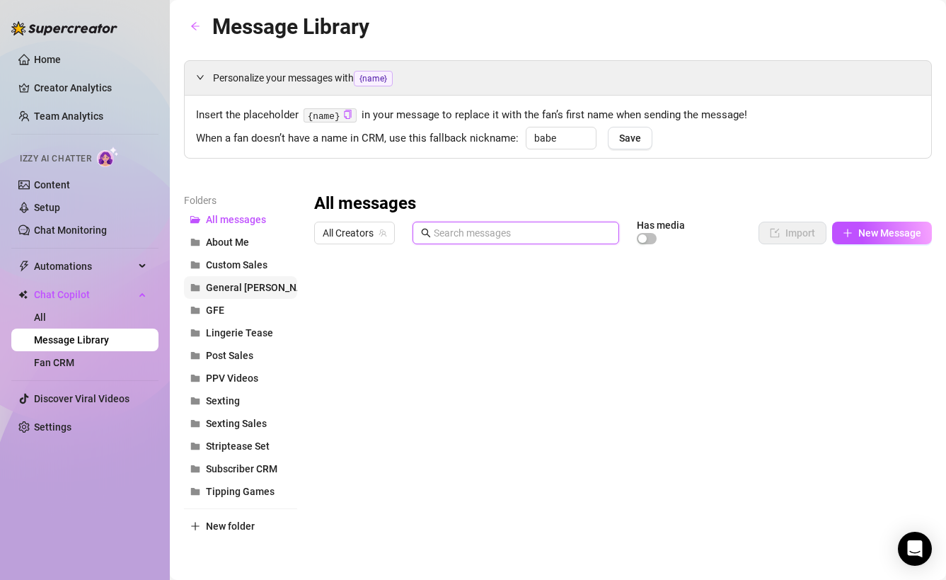 The width and height of the screenshot is (946, 580). I want to click on span: PPV Videos, so click(232, 378).